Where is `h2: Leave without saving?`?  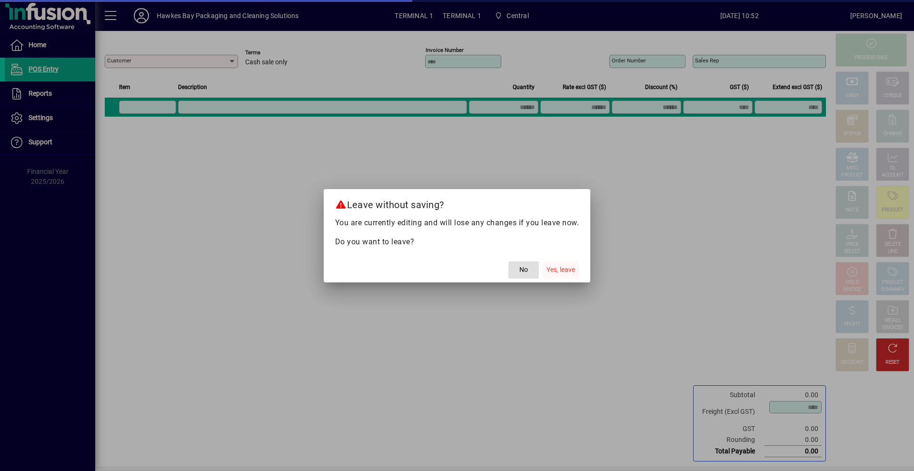 h2: Leave without saving? is located at coordinates (457, 203).